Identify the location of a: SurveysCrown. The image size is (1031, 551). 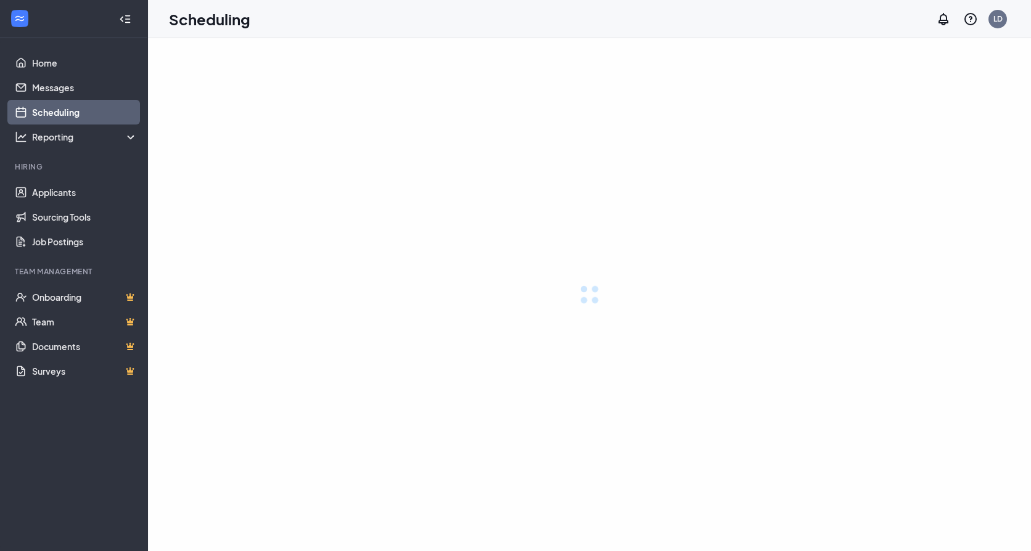
(85, 371).